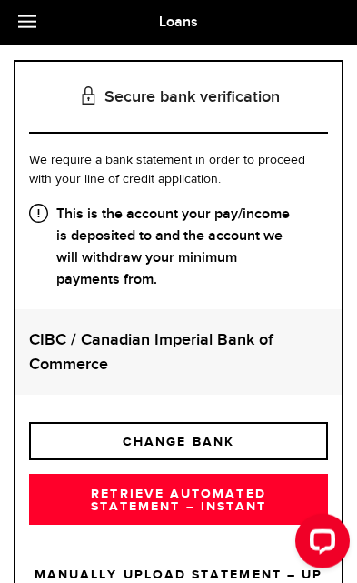 Image resolution: width=357 pixels, height=583 pixels. I want to click on span: Loans, so click(178, 22).